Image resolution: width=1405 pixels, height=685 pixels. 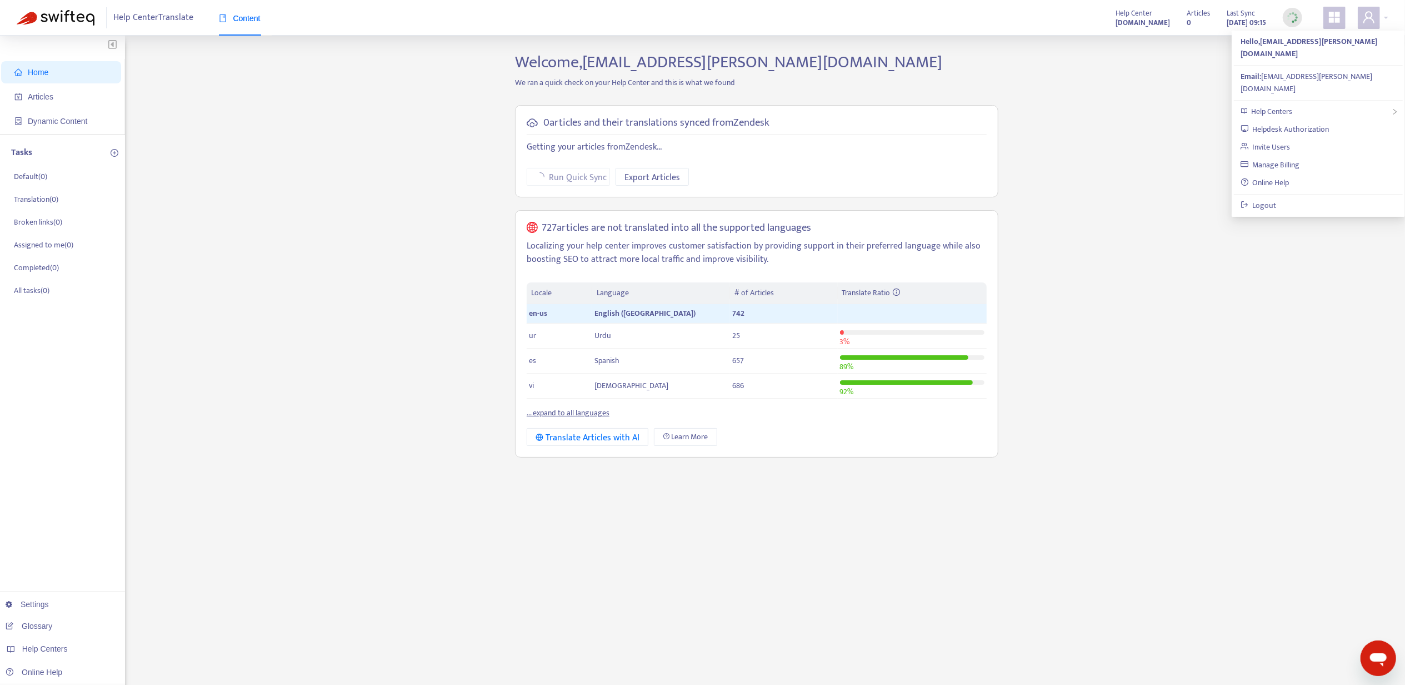 What do you see at coordinates (18, 72) in the screenshot?
I see `span: home` at bounding box center [18, 72].